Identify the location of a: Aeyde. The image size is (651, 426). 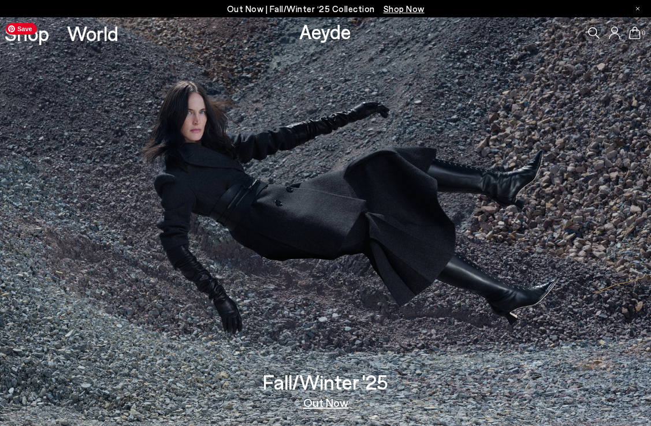
(325, 31).